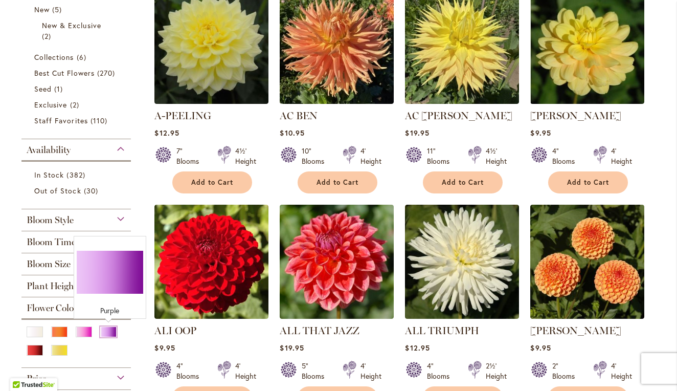 The height and width of the screenshot is (391, 677). What do you see at coordinates (52, 286) in the screenshot?
I see `span: Plant Height` at bounding box center [52, 286].